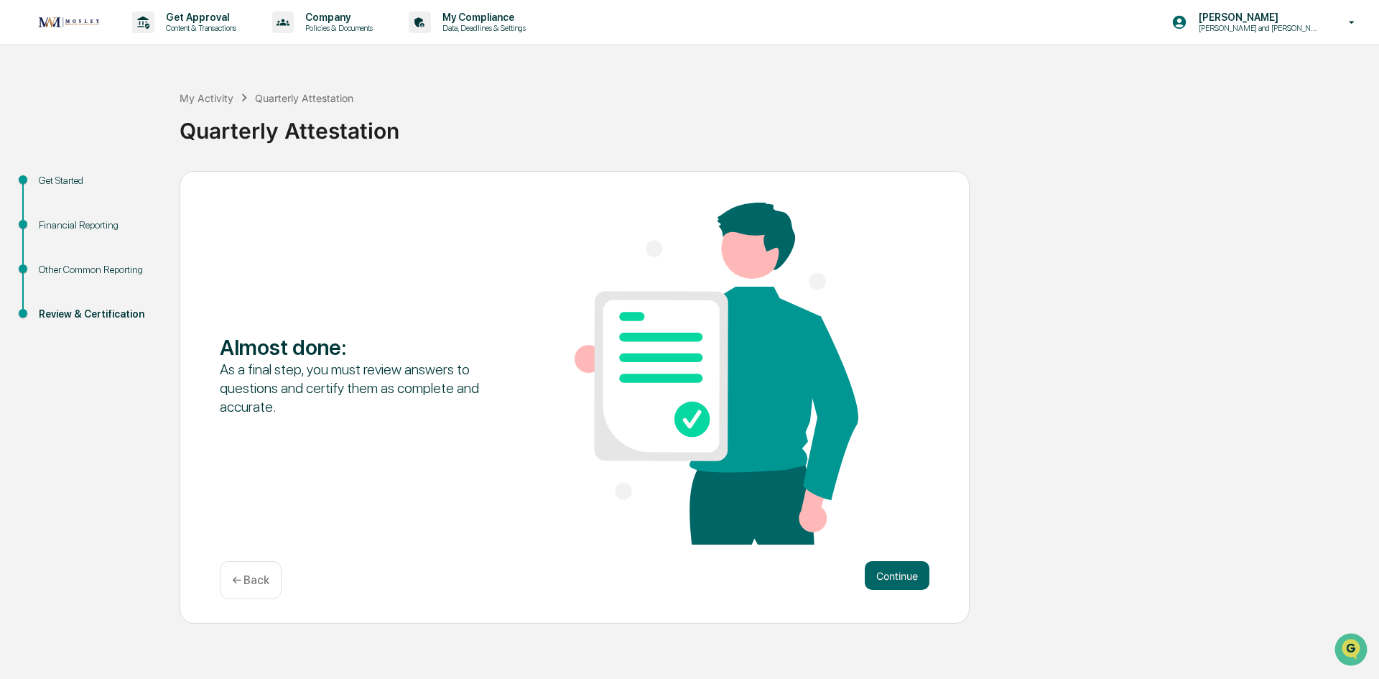 This screenshot has width=1379, height=679. What do you see at coordinates (60, 215) in the screenshot?
I see `span: Data Lookup` at bounding box center [60, 215].